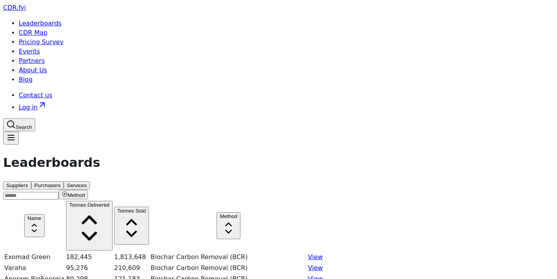 Image resolution: width=557 pixels, height=279 pixels. I want to click on button: Suppliers, so click(17, 185).